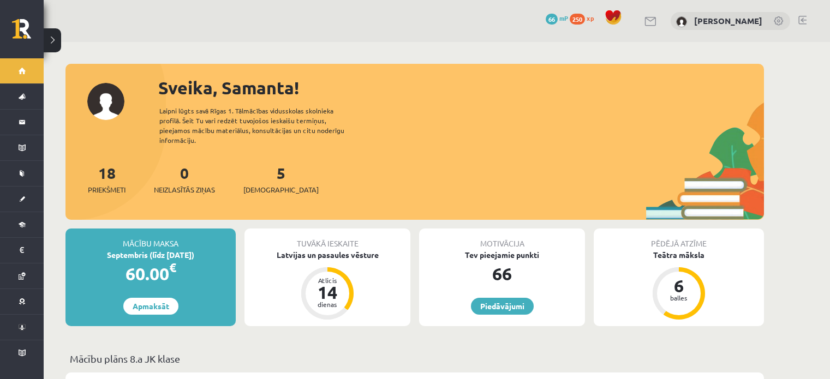 The height and width of the screenshot is (379, 830). I want to click on div: dienas, so click(328, 305).